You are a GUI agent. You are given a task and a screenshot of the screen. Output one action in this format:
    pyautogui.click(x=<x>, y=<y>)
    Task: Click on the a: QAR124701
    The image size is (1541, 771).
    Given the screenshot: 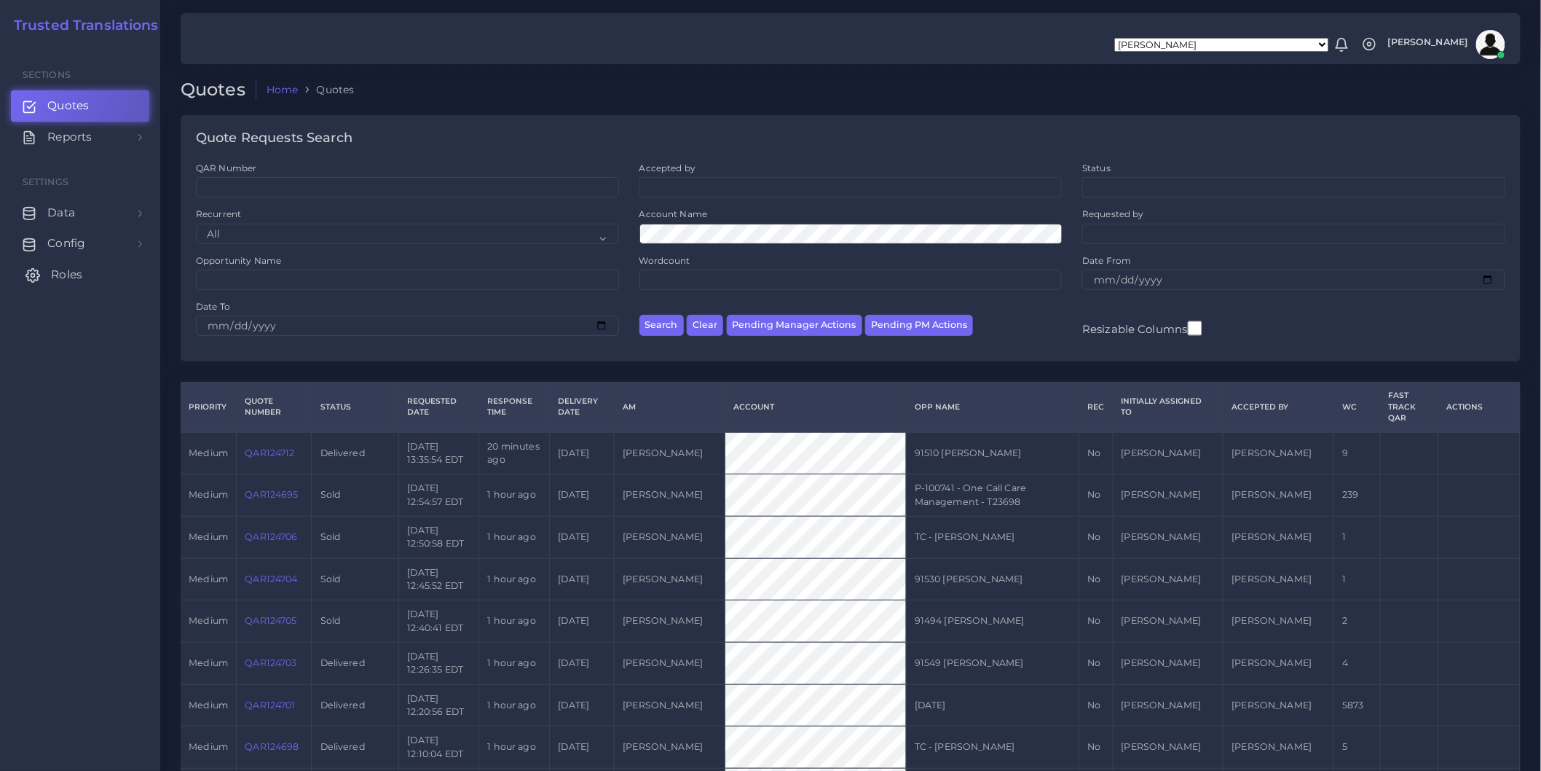 What is the action you would take?
    pyautogui.click(x=270, y=704)
    